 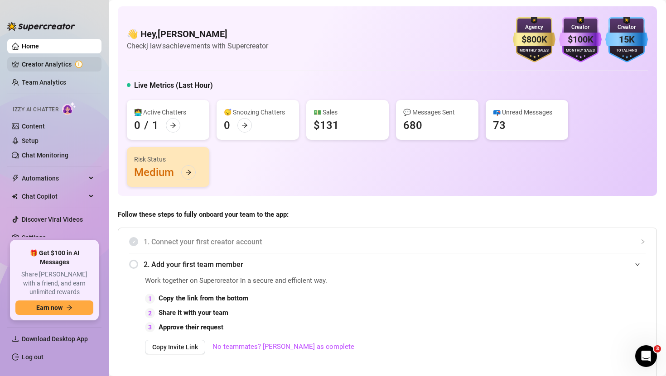 I want to click on div: 💬 Messages Sent, so click(x=437, y=112).